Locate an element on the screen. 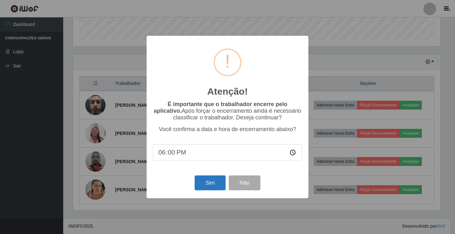 The image size is (455, 234). p: Após forçar o encerramento ainda é necessário classificar o trabalhador. Deseja continuar? is located at coordinates (228, 111).